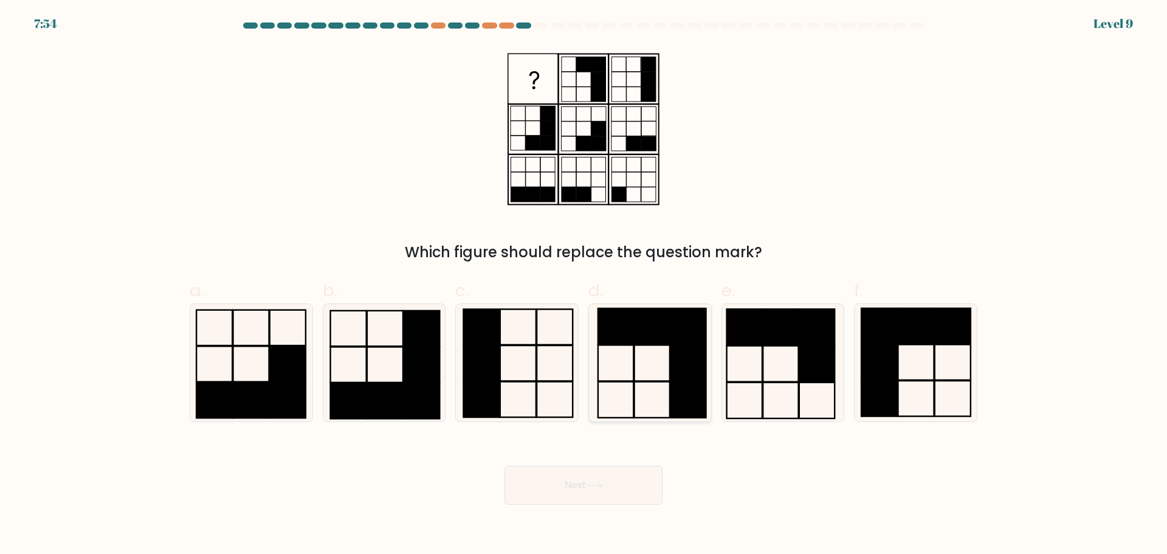  Describe the element at coordinates (583, 252) in the screenshot. I see `div: Which figure should replace the question mark?` at that location.